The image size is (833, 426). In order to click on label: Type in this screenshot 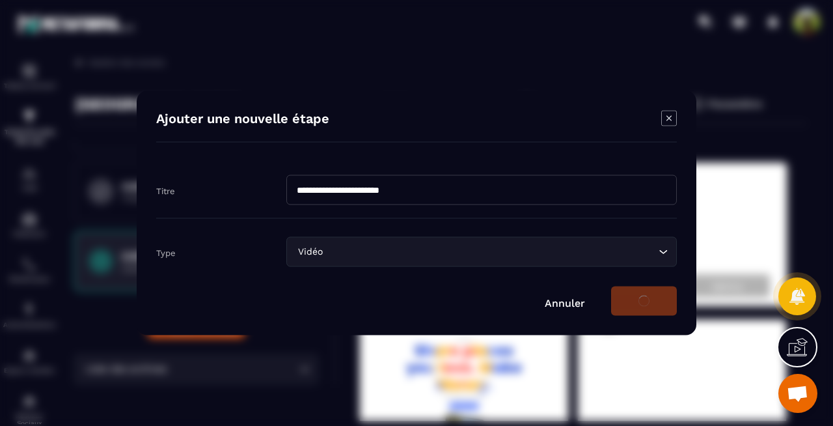, I will do `click(166, 252)`.